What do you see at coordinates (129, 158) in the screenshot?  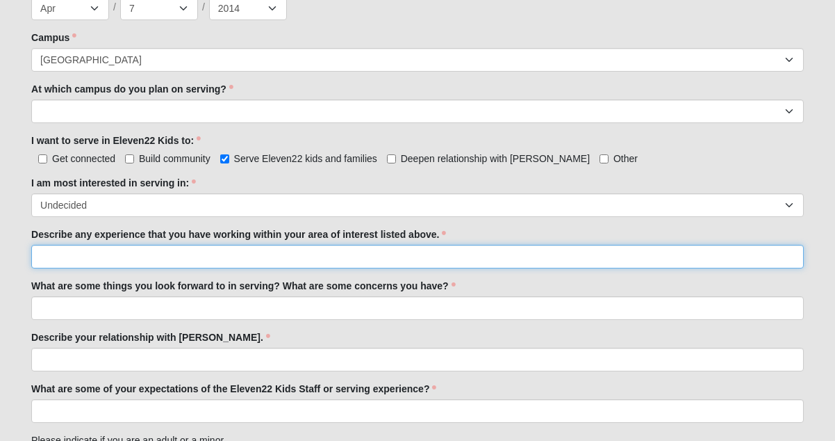 I see `input: Build community` at bounding box center [129, 158].